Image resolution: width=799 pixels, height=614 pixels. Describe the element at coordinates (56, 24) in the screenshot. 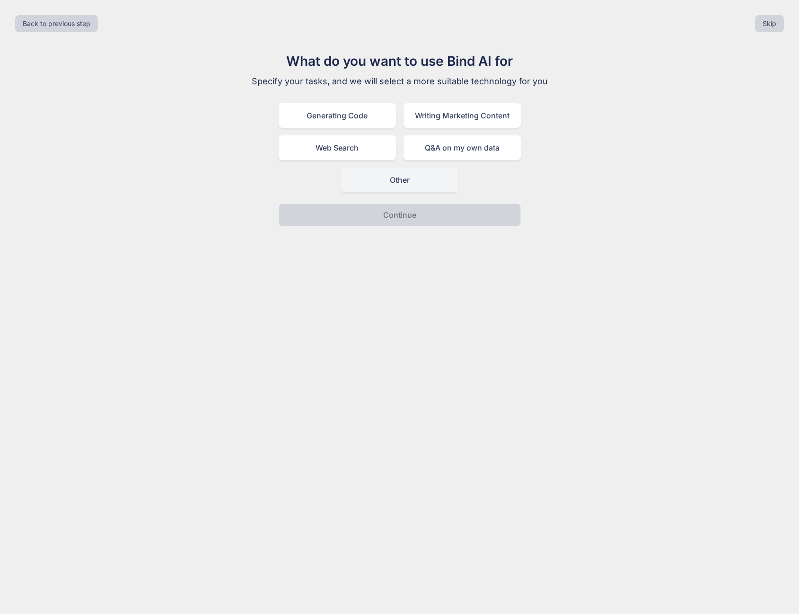

I see `button: Back to previous step` at that location.